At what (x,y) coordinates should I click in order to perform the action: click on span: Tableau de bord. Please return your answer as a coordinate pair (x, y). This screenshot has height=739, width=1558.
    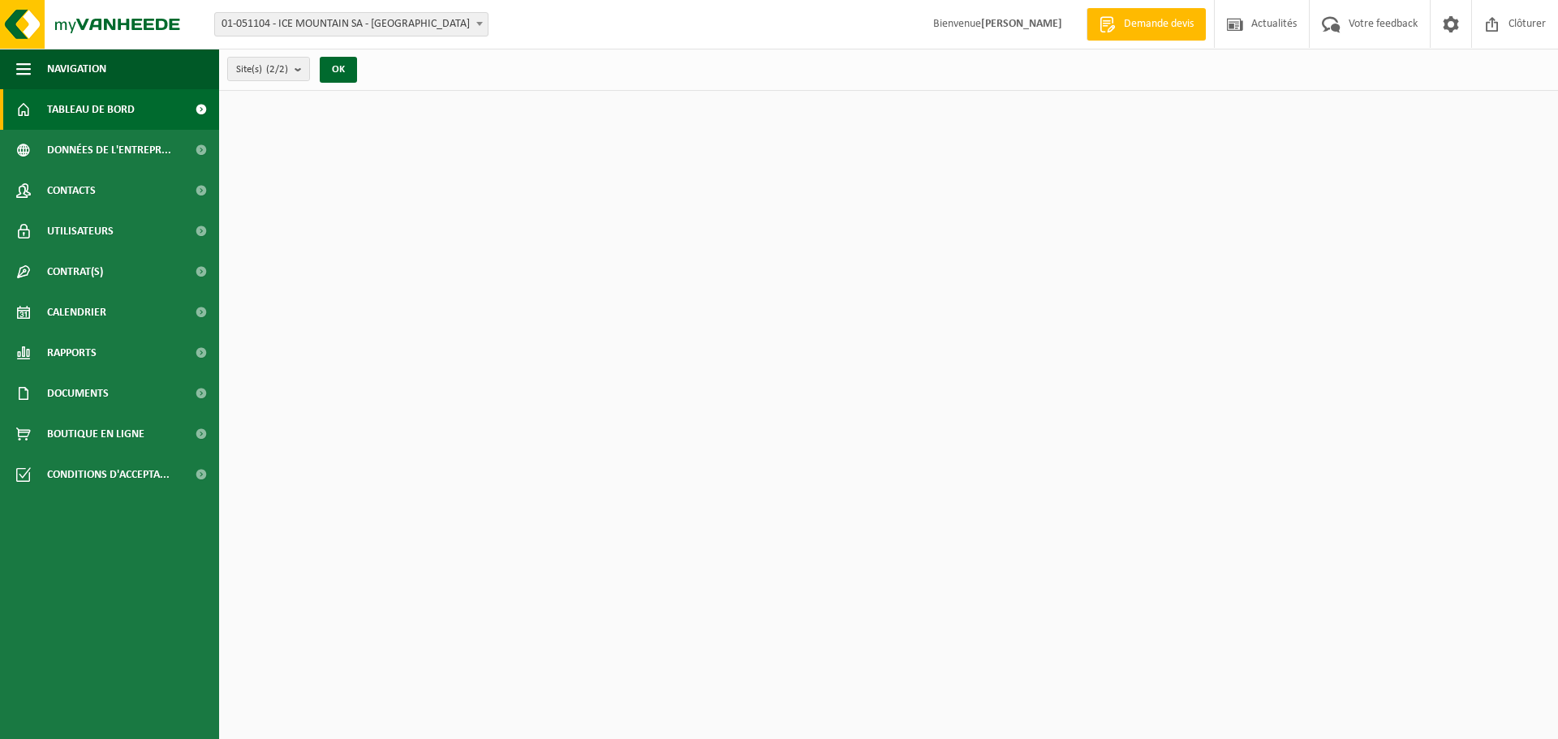
    Looking at the image, I should click on (91, 110).